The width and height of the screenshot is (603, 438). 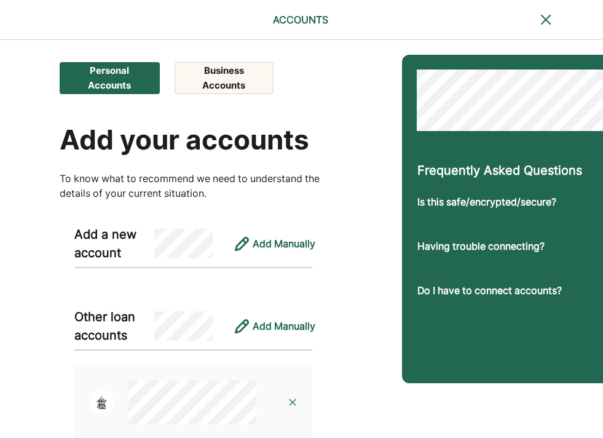 What do you see at coordinates (489, 290) in the screenshot?
I see `div: Do I have to connect accounts?` at bounding box center [489, 290].